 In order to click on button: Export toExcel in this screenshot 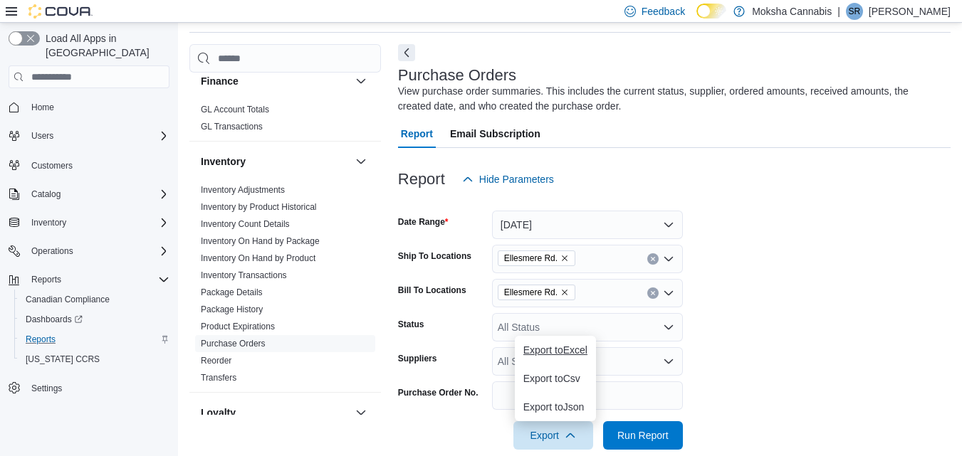, I will do `click(555, 350)`.